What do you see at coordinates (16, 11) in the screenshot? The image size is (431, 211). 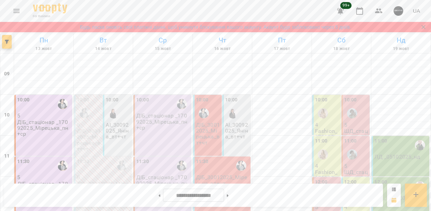 I see `button: Menu` at bounding box center [16, 11].